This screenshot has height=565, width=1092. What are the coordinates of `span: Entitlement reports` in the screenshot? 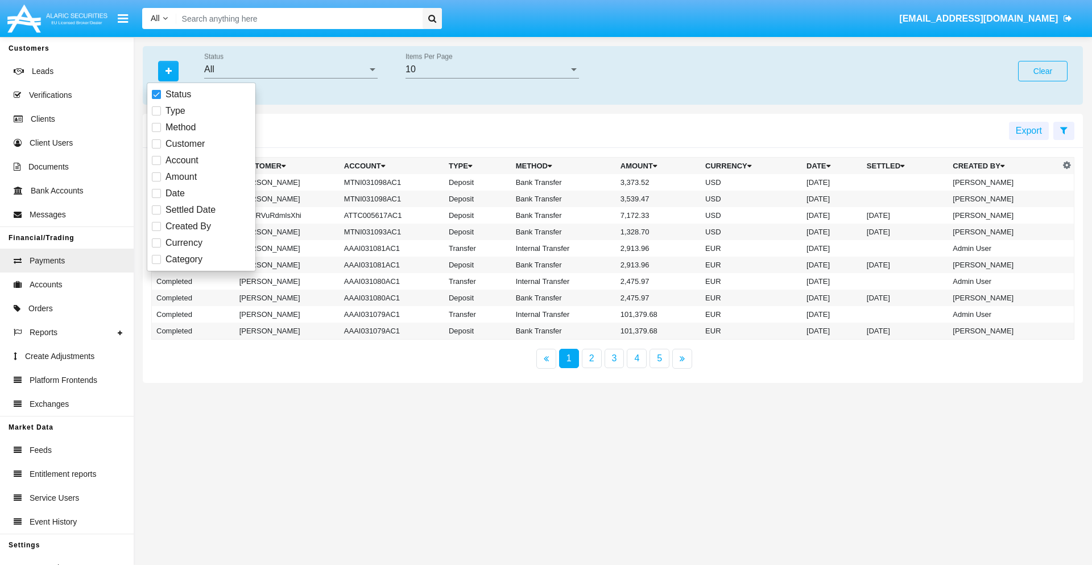 It's located at (63, 474).